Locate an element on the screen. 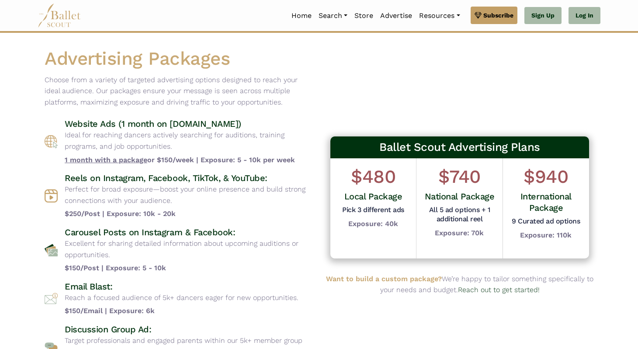 This screenshot has height=349, width=638. h1: $480 is located at coordinates (373, 177).